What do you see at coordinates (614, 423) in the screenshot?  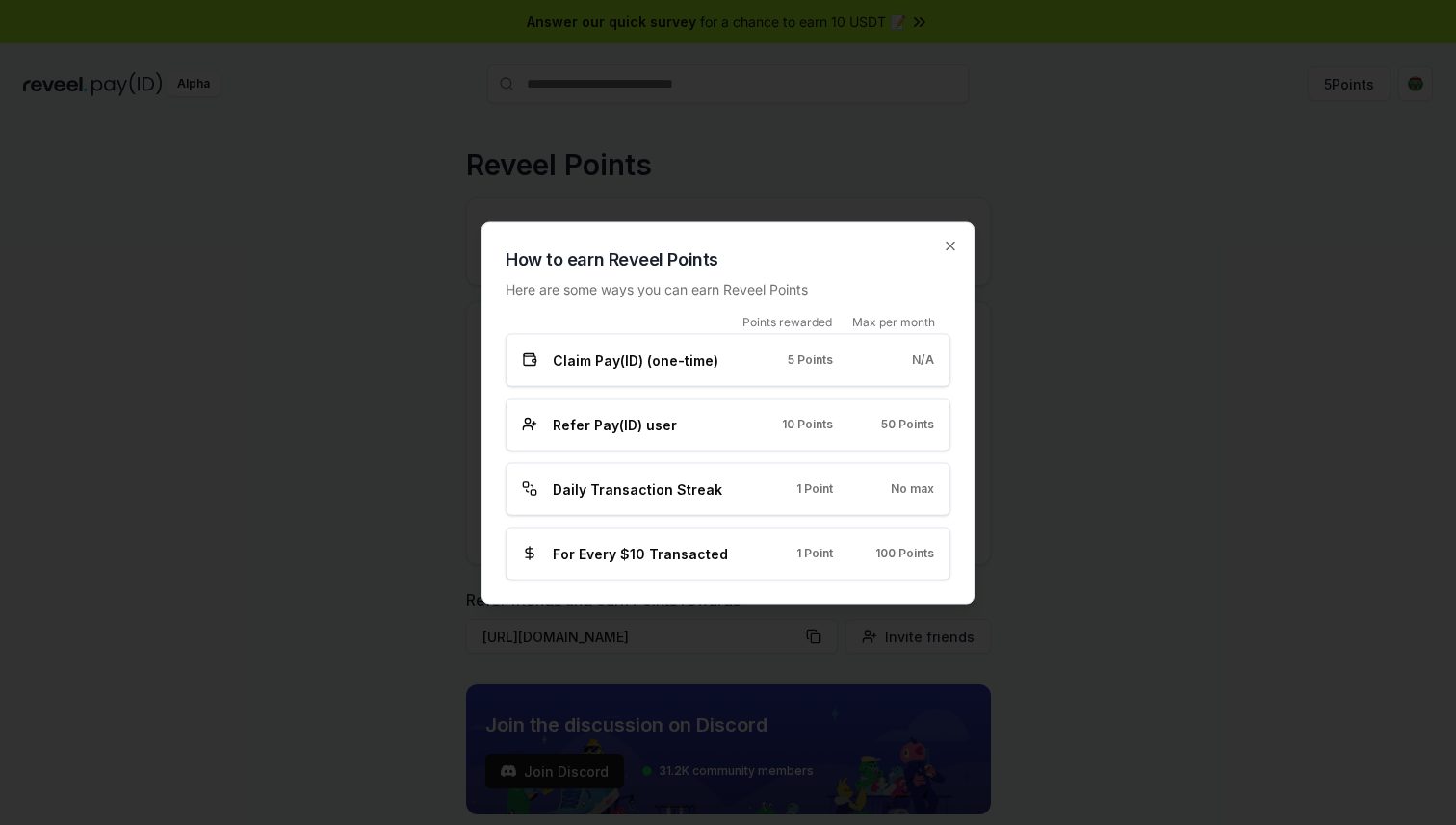 I see `span: Refer Pay(ID) user` at bounding box center [614, 423].